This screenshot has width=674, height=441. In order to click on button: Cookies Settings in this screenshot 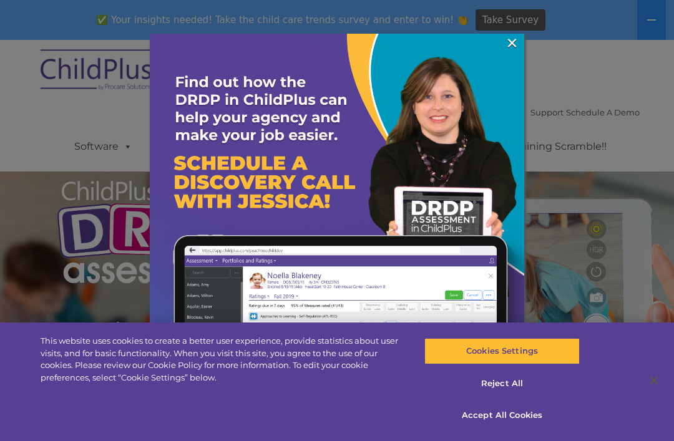, I will do `click(502, 351)`.